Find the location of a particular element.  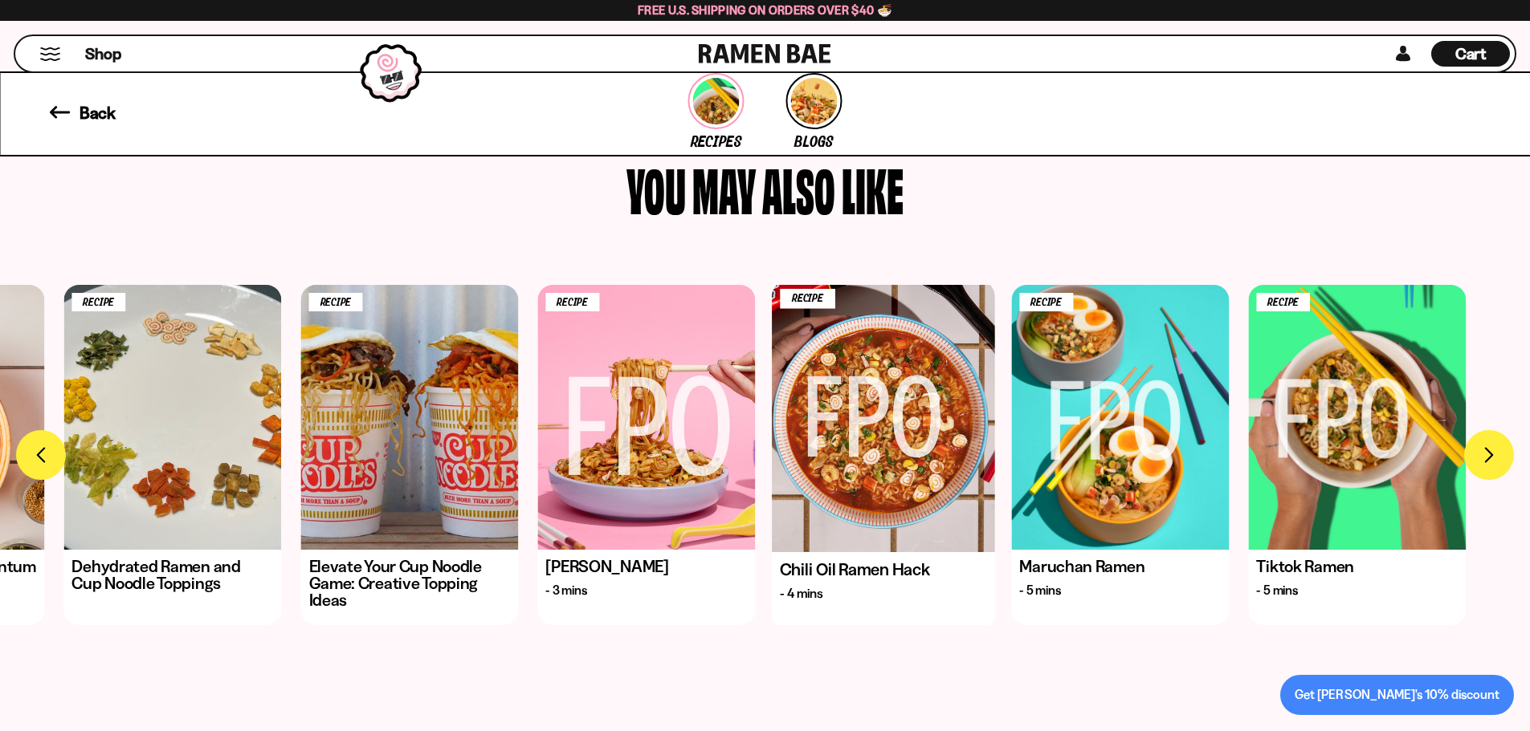

a: Maruchan Ramen is located at coordinates (1119, 455).